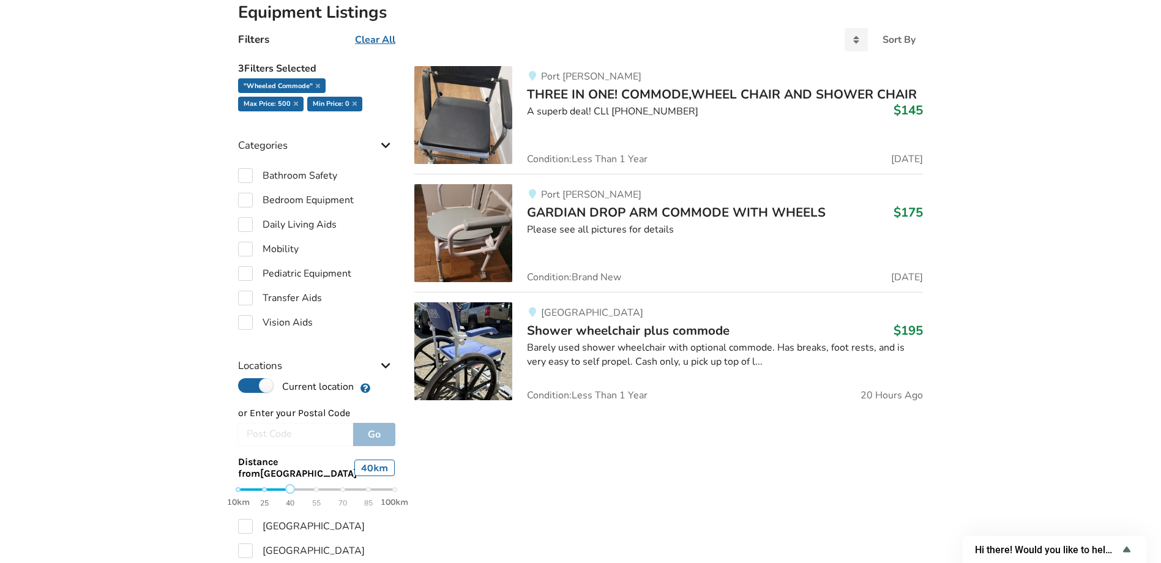 The image size is (1161, 563). I want to click on div: 40 km, so click(375, 468).